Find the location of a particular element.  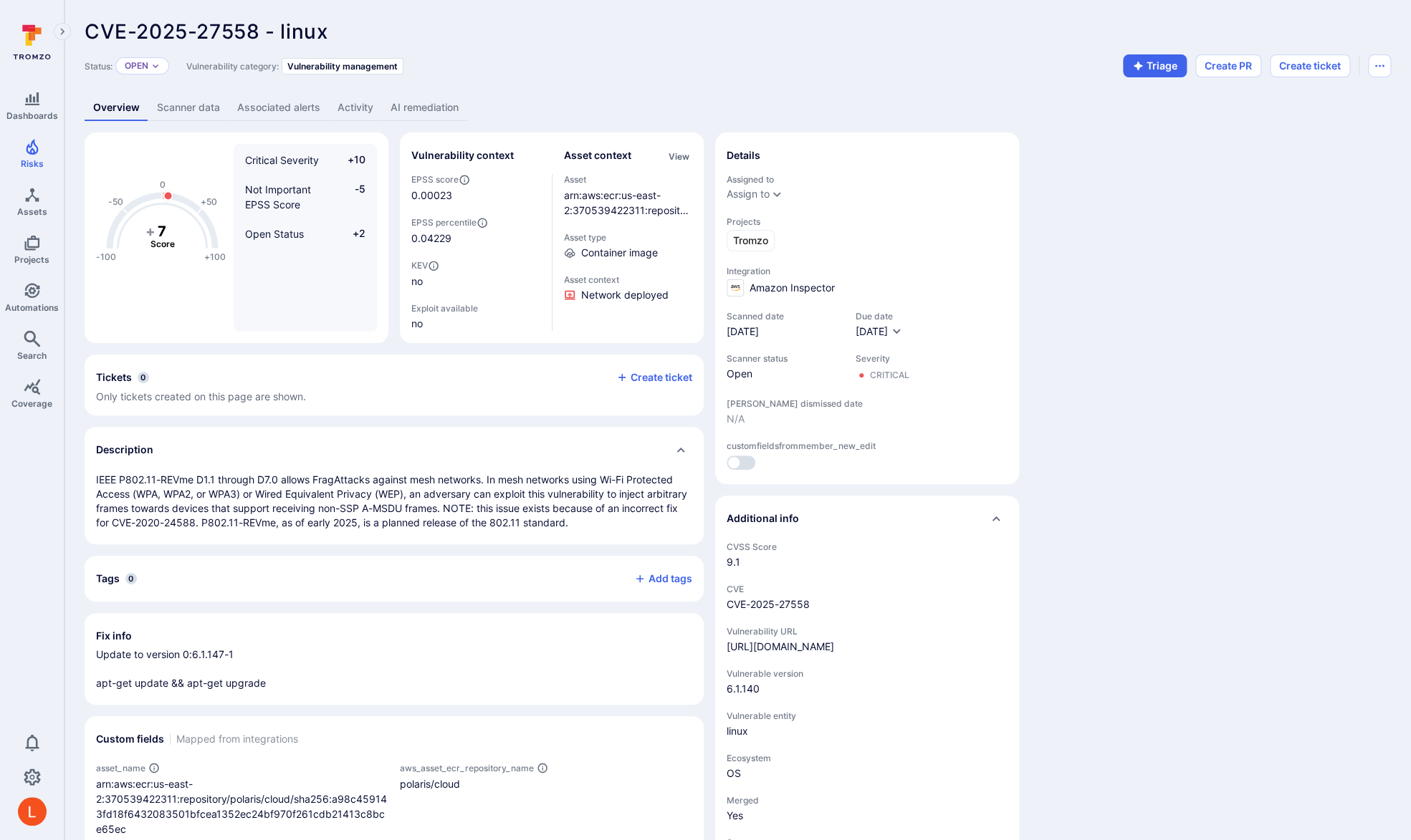

span: Vulnerable entity is located at coordinates (867, 715).